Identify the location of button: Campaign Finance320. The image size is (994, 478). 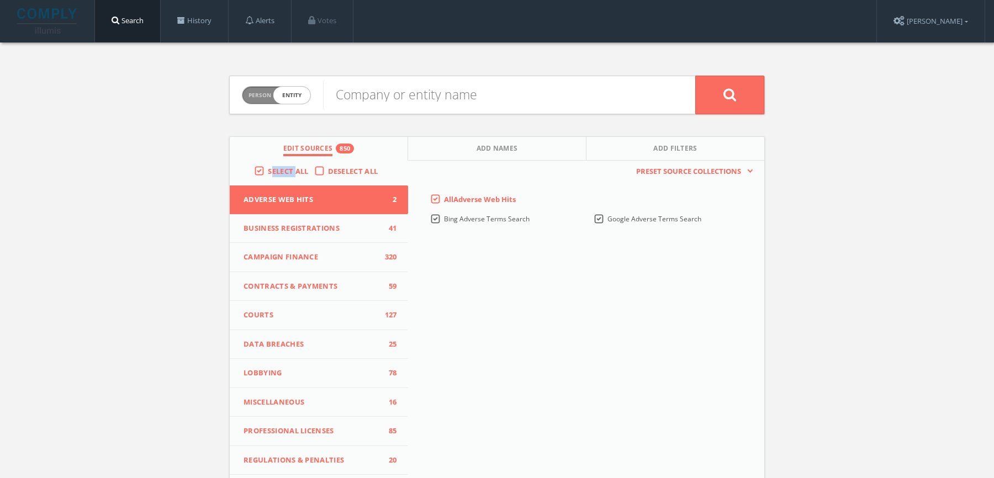
(319, 257).